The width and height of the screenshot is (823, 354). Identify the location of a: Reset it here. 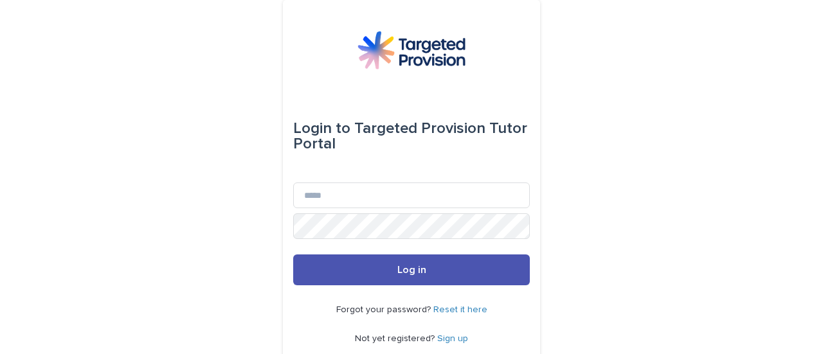
(460, 310).